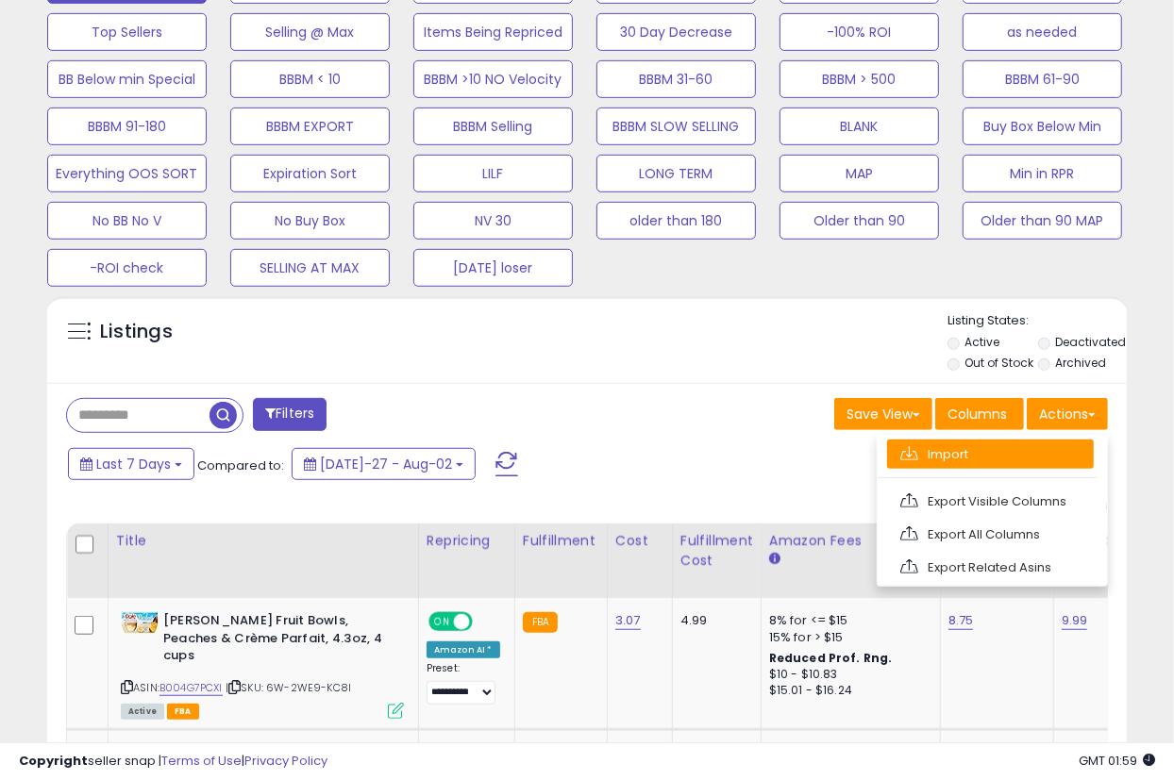 Image resolution: width=1174 pixels, height=780 pixels. Describe the element at coordinates (492, 32) in the screenshot. I see `button: Items Being Repriced` at that location.